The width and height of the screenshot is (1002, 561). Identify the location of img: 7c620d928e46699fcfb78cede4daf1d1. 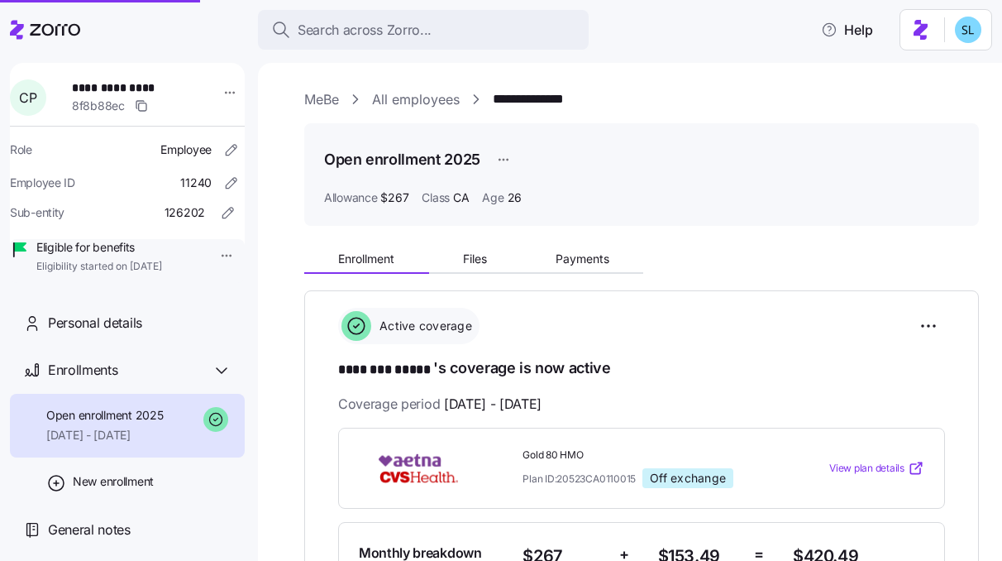
(968, 30).